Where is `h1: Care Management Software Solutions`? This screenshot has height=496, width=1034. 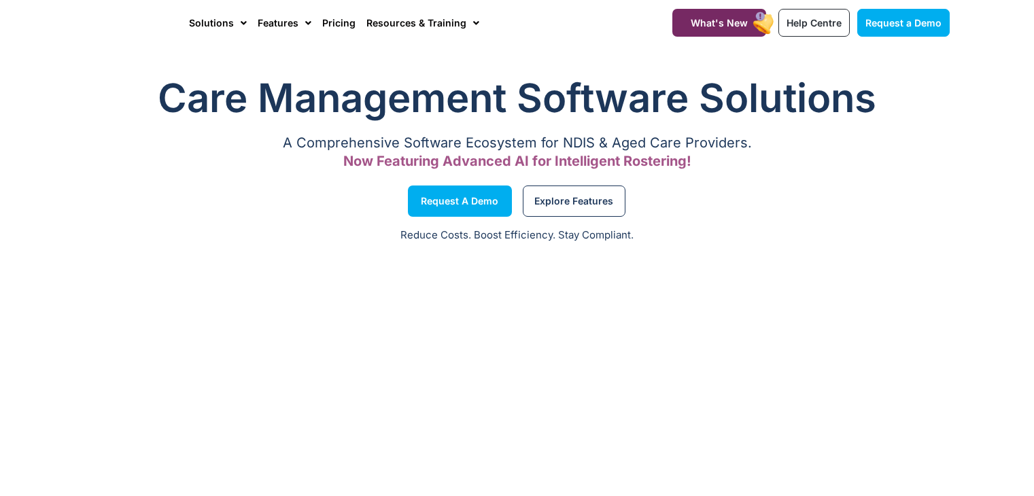
h1: Care Management Software Solutions is located at coordinates (518, 98).